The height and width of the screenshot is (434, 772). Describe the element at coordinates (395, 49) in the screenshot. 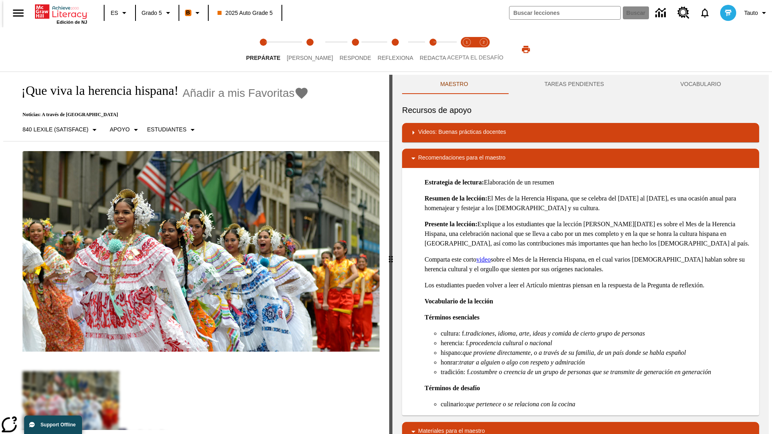

I see `button: Reflexiona step 4 of 5` at that location.